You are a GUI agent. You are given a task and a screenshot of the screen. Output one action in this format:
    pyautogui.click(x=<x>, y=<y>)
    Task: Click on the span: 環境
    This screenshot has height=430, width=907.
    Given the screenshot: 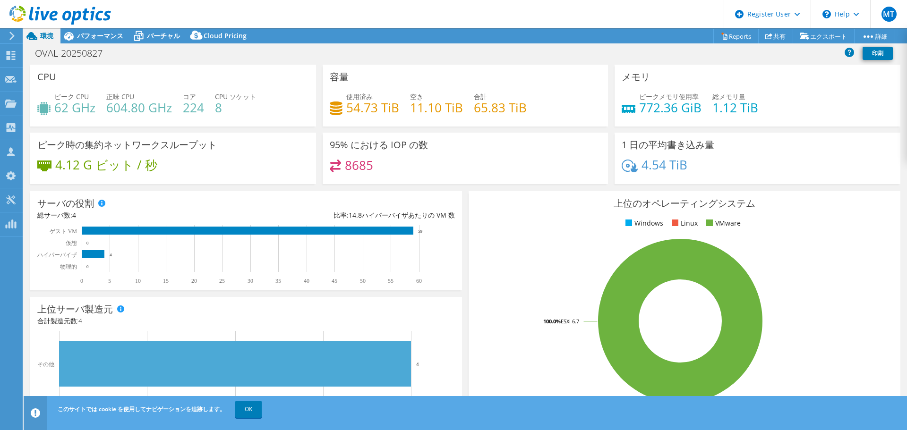 What is the action you would take?
    pyautogui.click(x=47, y=35)
    